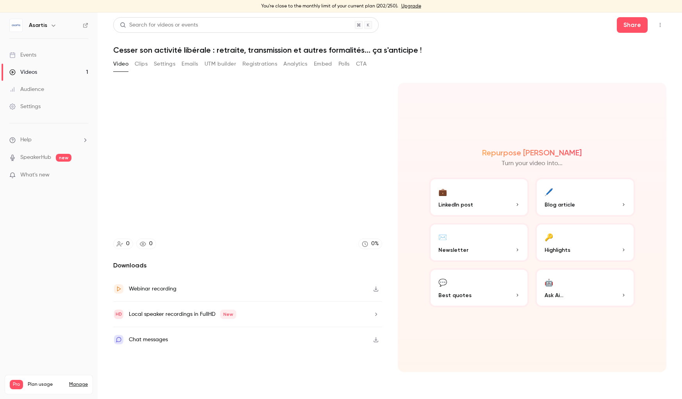 The image size is (682, 399). I want to click on div: Webinar recording, so click(153, 289).